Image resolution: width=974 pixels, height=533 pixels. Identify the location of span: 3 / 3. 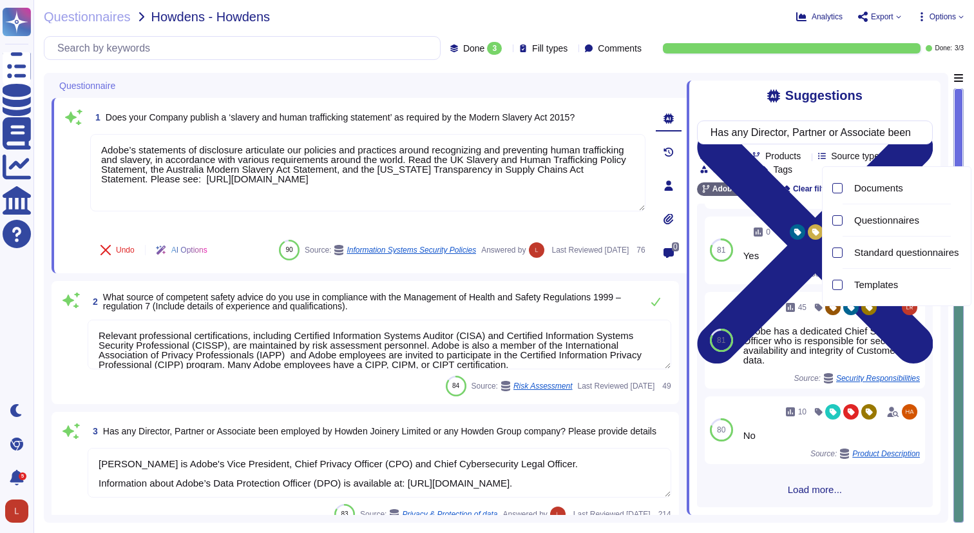
(960, 48).